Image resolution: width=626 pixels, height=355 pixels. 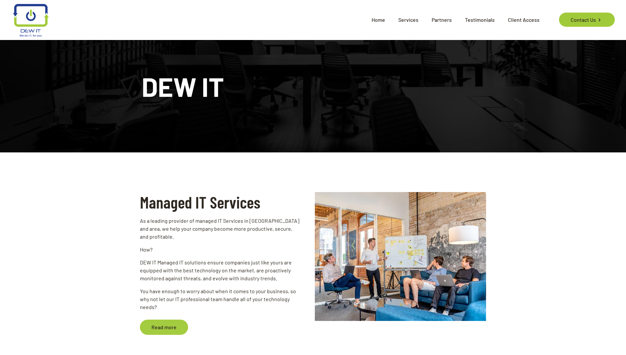 What do you see at coordinates (587, 19) in the screenshot?
I see `a: Contact Us` at bounding box center [587, 19].